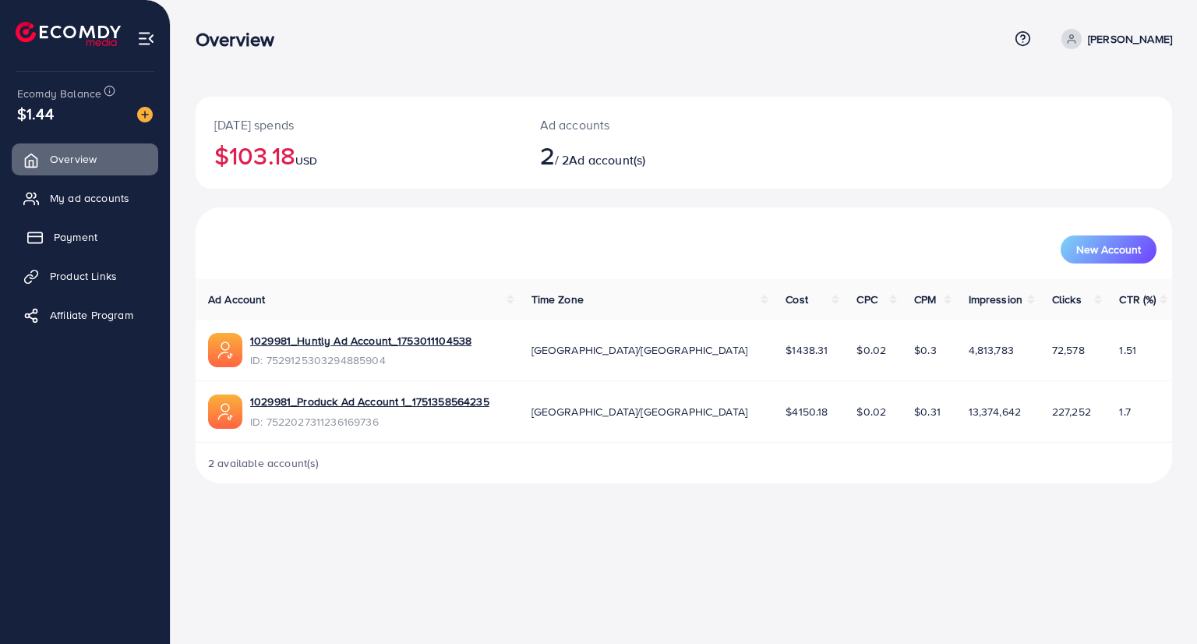  What do you see at coordinates (557, 299) in the screenshot?
I see `span: Time Zone` at bounding box center [557, 299].